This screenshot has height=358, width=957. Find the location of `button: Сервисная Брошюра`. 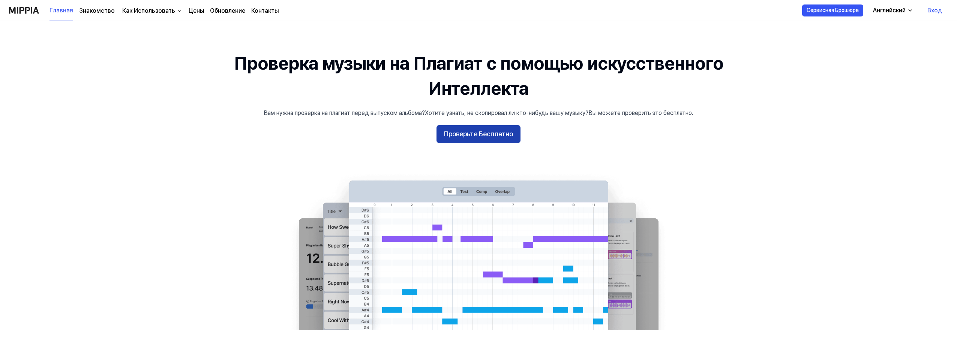

button: Сервисная Брошюра is located at coordinates (832, 10).